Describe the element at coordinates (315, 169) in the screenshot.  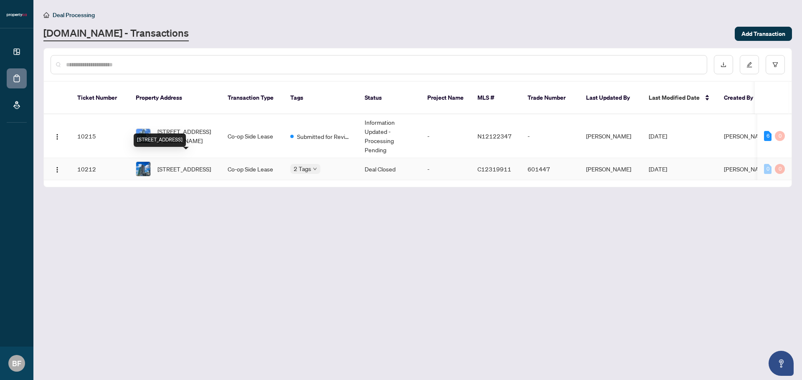
I see `span: down` at that location.